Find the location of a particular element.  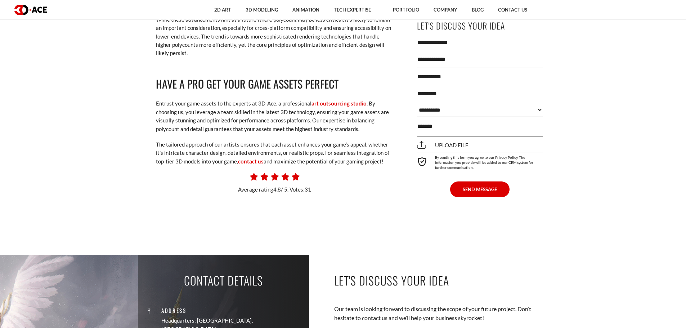

a: art outsourcing studio is located at coordinates (339, 103).